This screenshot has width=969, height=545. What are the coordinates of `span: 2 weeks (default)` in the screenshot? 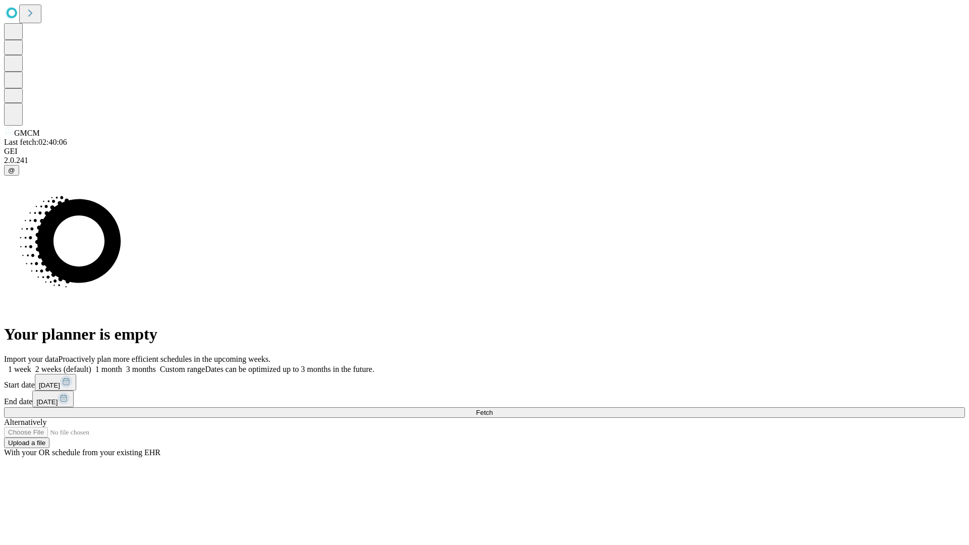 It's located at (63, 369).